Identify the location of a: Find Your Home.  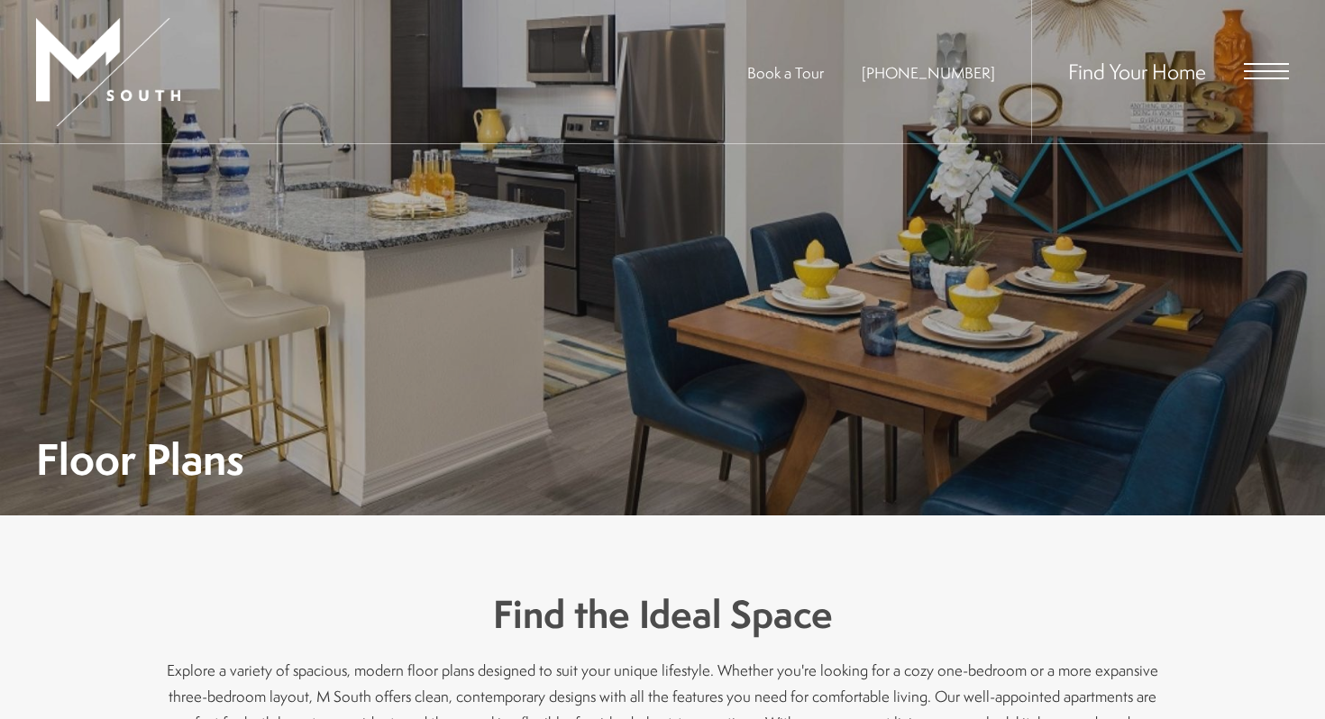
(1137, 71).